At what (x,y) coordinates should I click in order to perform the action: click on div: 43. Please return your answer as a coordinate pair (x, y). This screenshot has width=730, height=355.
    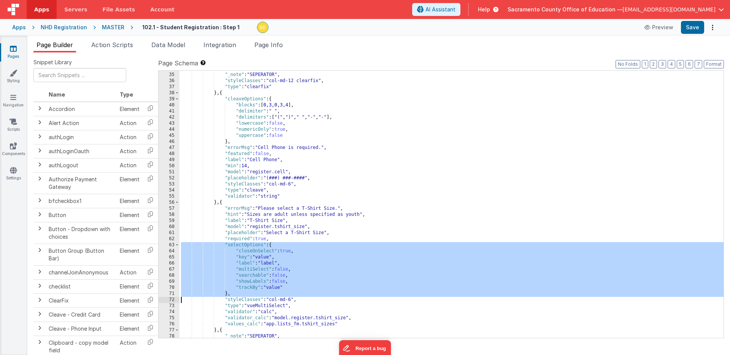
    Looking at the image, I should click on (169, 124).